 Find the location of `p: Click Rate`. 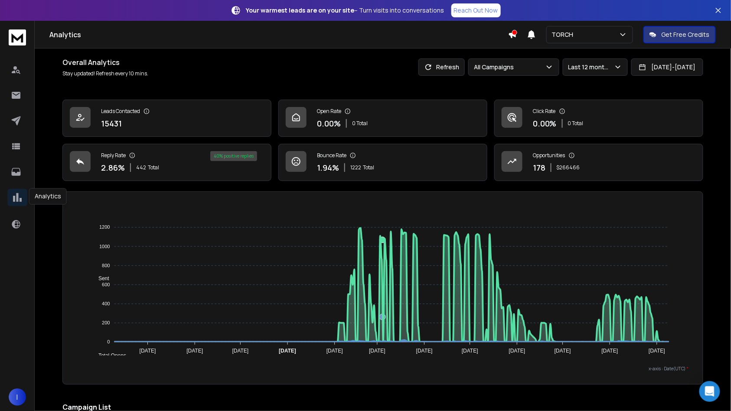

p: Click Rate is located at coordinates (544, 111).